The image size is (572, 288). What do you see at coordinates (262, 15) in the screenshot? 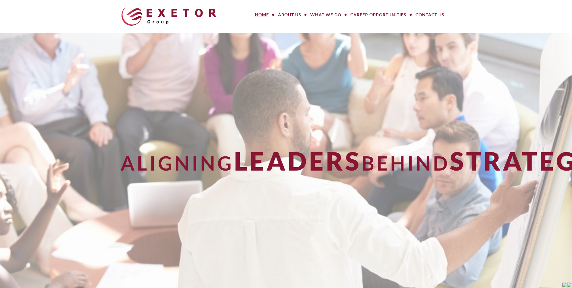
I see `a: Home` at bounding box center [262, 15].